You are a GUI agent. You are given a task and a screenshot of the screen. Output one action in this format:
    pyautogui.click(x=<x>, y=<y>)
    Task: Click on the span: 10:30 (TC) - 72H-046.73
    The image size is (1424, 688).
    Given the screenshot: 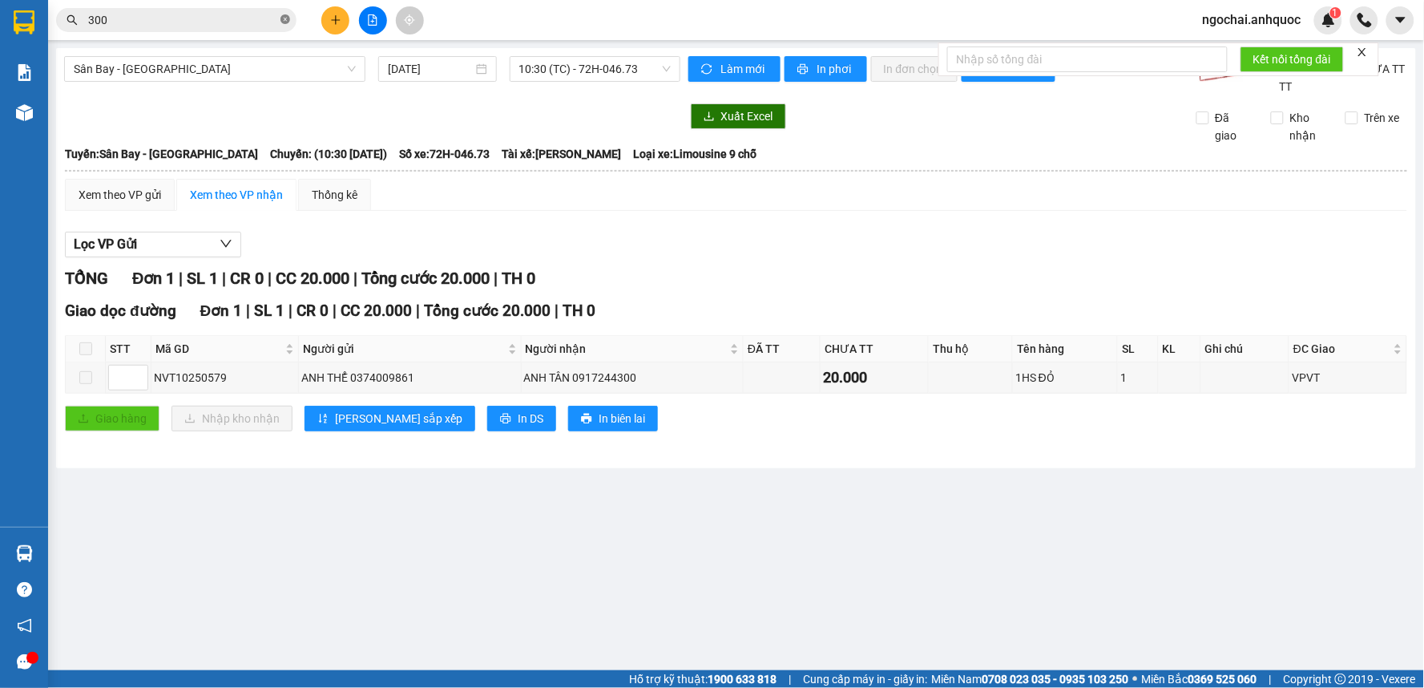 What is the action you would take?
    pyautogui.click(x=595, y=69)
    